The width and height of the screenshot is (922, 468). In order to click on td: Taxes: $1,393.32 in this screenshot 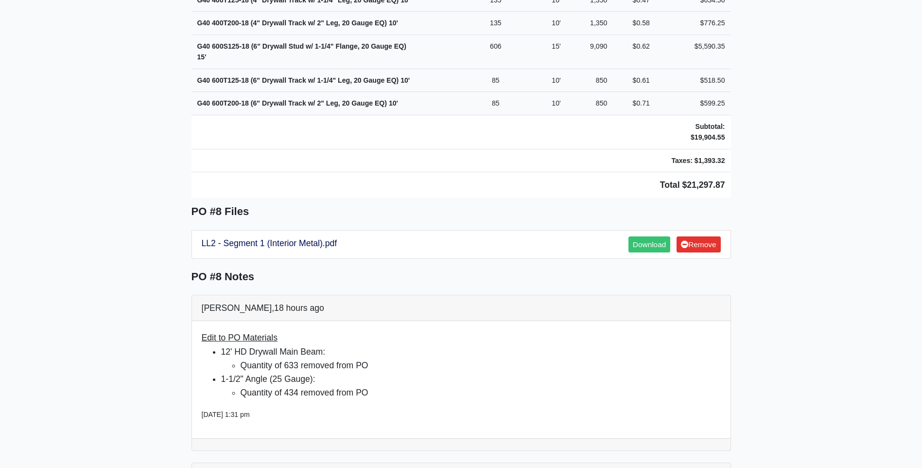, I will do `click(693, 160)`.